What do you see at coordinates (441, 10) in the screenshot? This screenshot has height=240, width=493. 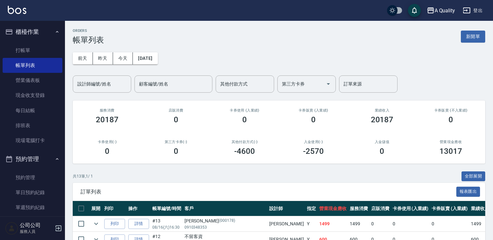 I see `button: A Quality` at bounding box center [441, 10].